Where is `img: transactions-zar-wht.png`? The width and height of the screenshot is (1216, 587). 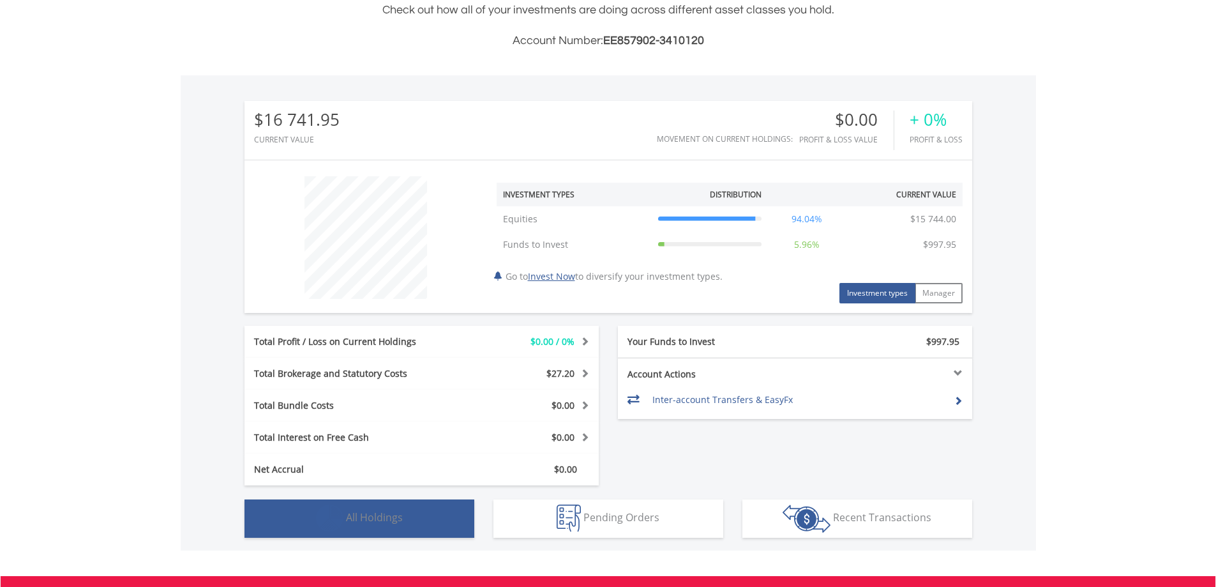 img: transactions-zar-wht.png is located at coordinates (806, 518).